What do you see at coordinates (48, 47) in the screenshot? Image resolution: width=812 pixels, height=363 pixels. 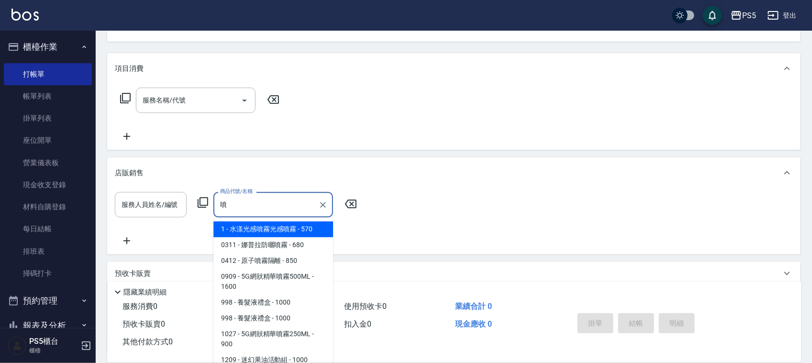 I see `button: 櫃檯作業` at bounding box center [48, 47].